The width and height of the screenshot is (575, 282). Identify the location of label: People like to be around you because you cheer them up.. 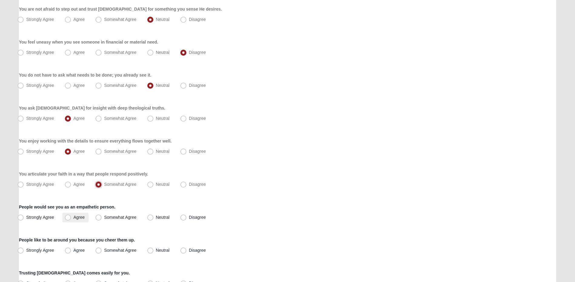
(77, 240).